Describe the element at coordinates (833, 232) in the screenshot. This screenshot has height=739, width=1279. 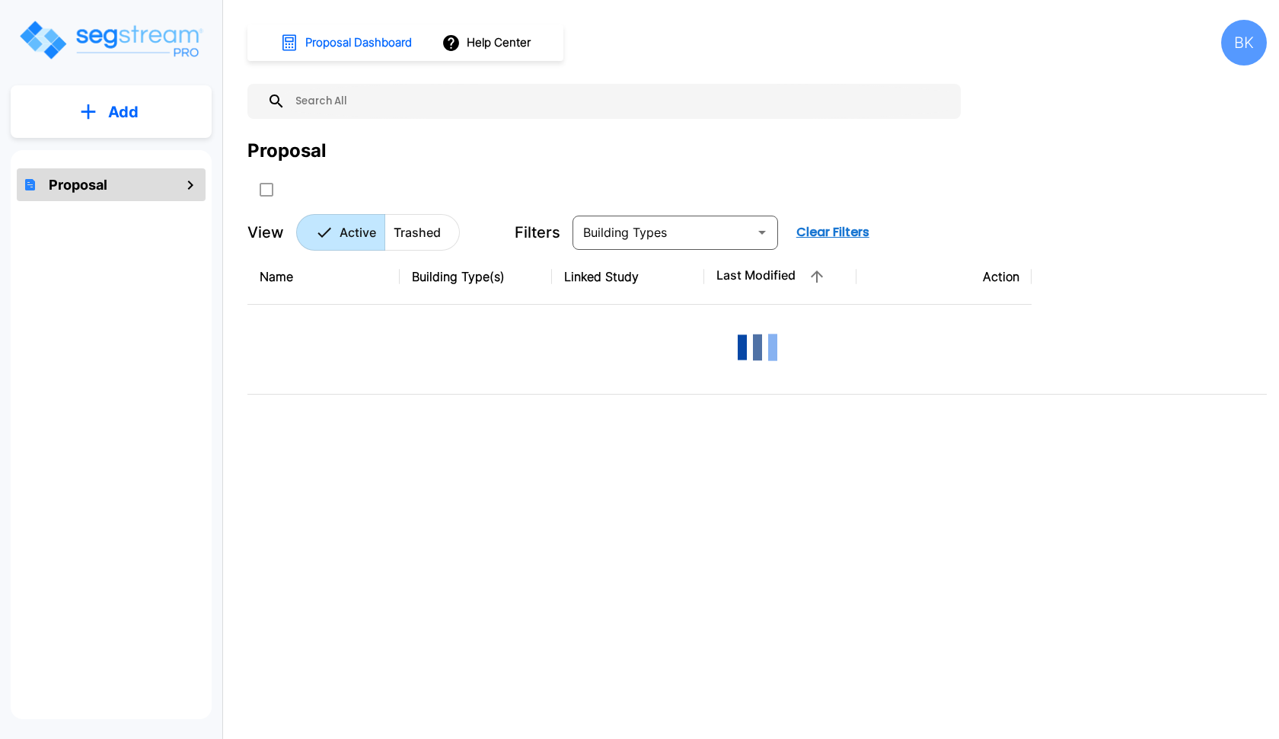
I see `button: Clear Filters` at that location.